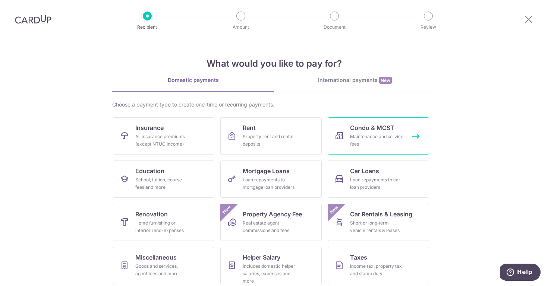 This screenshot has height=286, width=548. Describe the element at coordinates (274, 105) in the screenshot. I see `div: Choose a payment type to create one-time or recurring payments.` at that location.